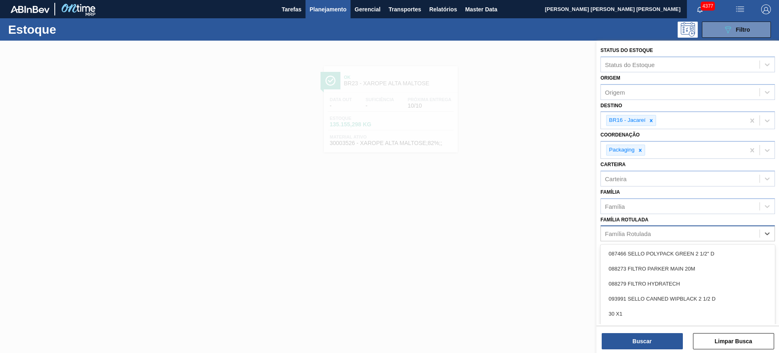 This screenshot has height=353, width=779. I want to click on button: Filtro, so click(736, 30).